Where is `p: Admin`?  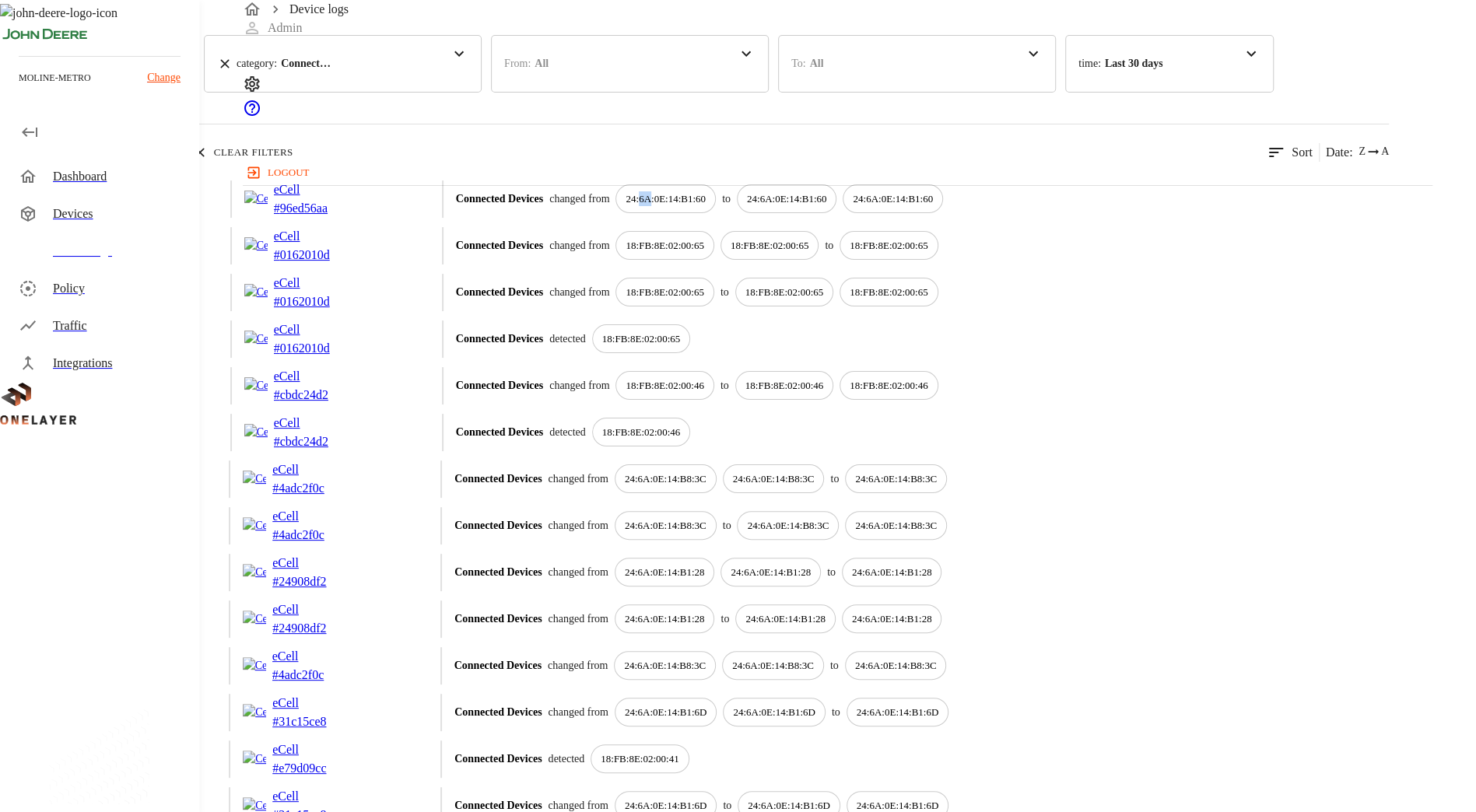 p: Admin is located at coordinates (285, 28).